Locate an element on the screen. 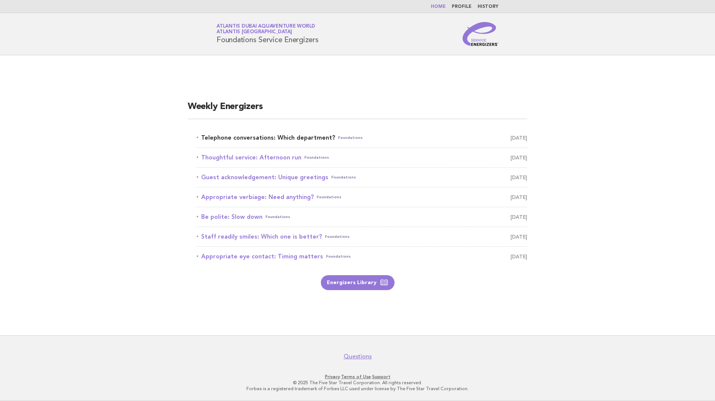 Image resolution: width=715 pixels, height=401 pixels. a: Support is located at coordinates (381, 377).